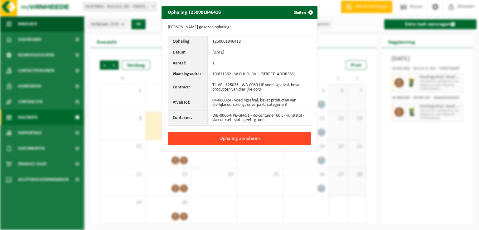 The height and width of the screenshot is (230, 479). What do you see at coordinates (194, 12) in the screenshot?
I see `h2: Ophaling T250001846418` at bounding box center [194, 12].